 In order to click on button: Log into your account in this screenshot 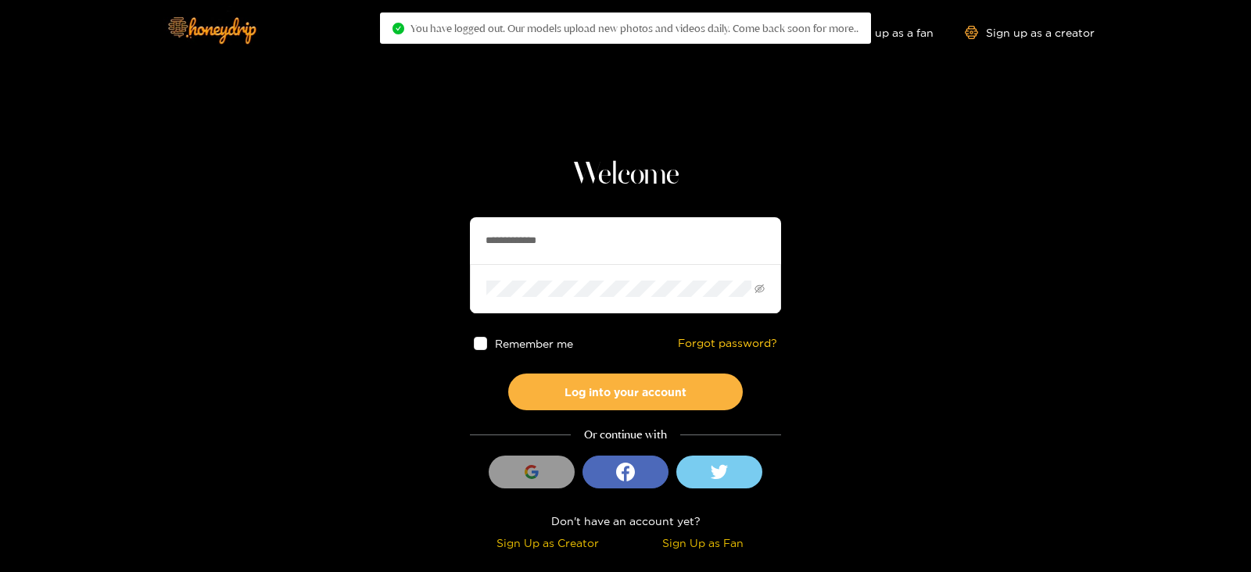, I will do `click(626, 392)`.